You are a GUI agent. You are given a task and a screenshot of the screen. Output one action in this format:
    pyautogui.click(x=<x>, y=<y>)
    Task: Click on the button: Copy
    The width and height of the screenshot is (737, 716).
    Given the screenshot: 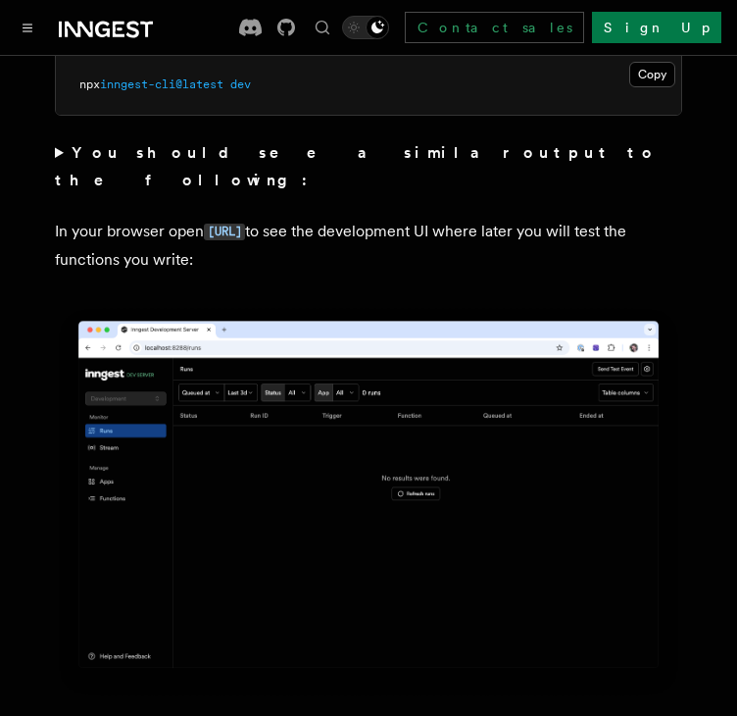 What is the action you would take?
    pyautogui.click(x=652, y=75)
    